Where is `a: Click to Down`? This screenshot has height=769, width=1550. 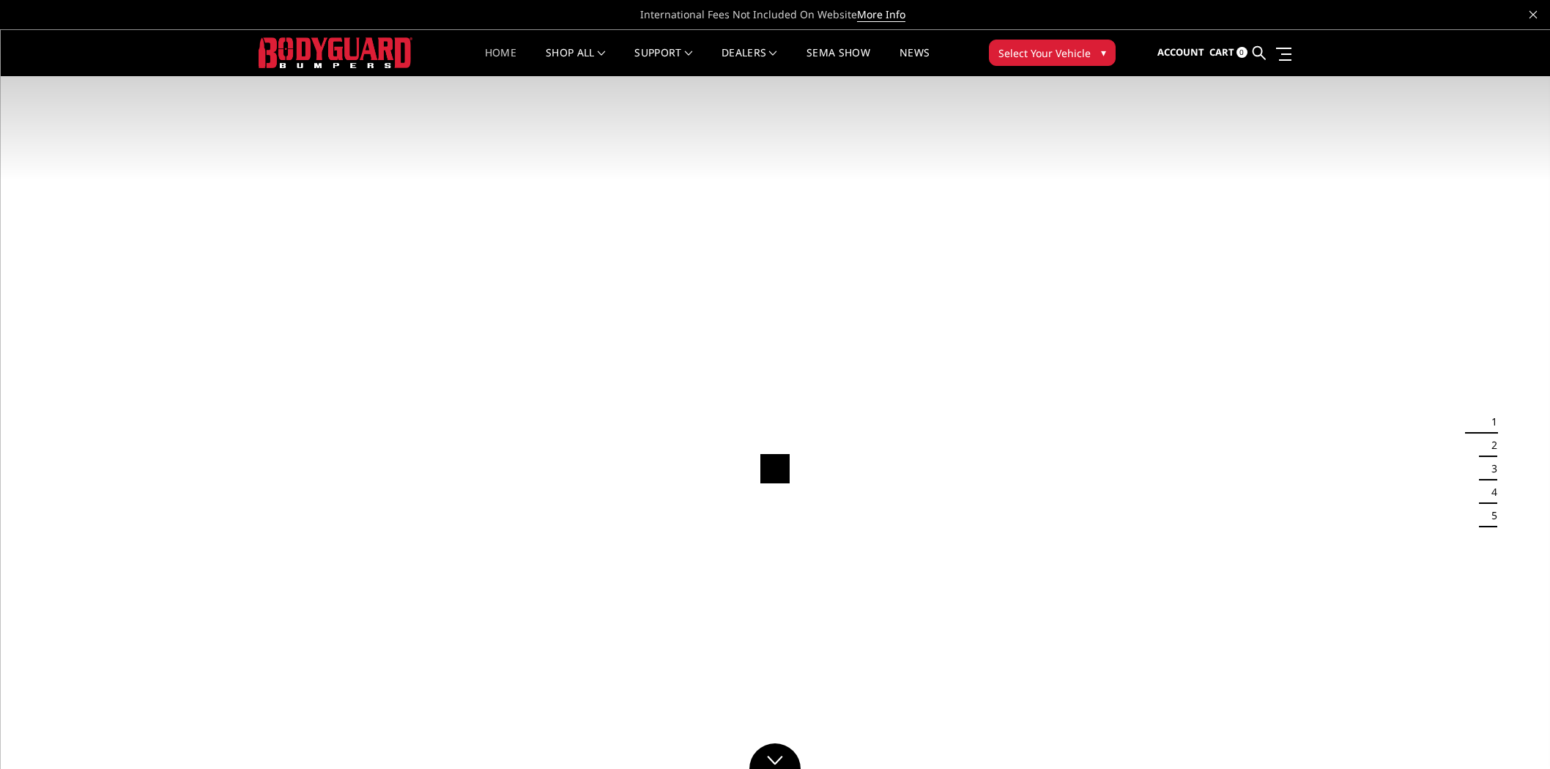
a: Click to Down is located at coordinates (775, 756).